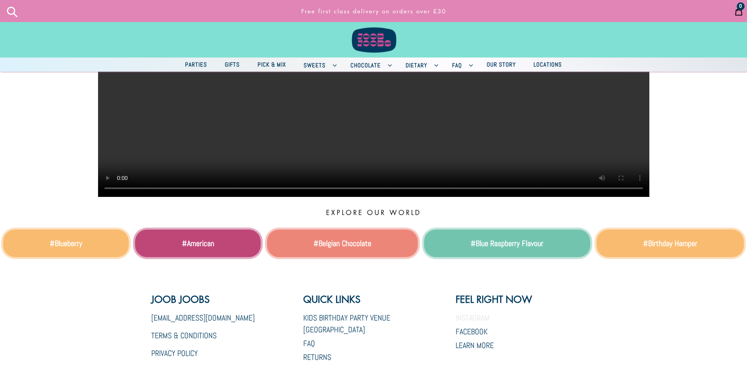 This screenshot has width=747, height=367. What do you see at coordinates (548, 65) in the screenshot?
I see `a: Locations` at bounding box center [548, 65].